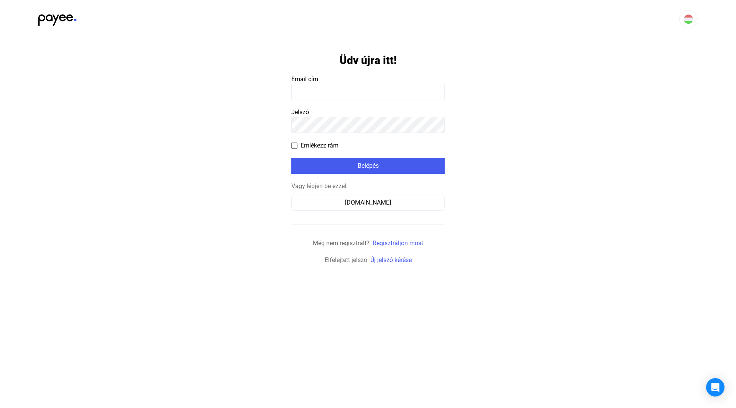 This screenshot has height=408, width=736. I want to click on span: Emlékezz rám, so click(319, 146).